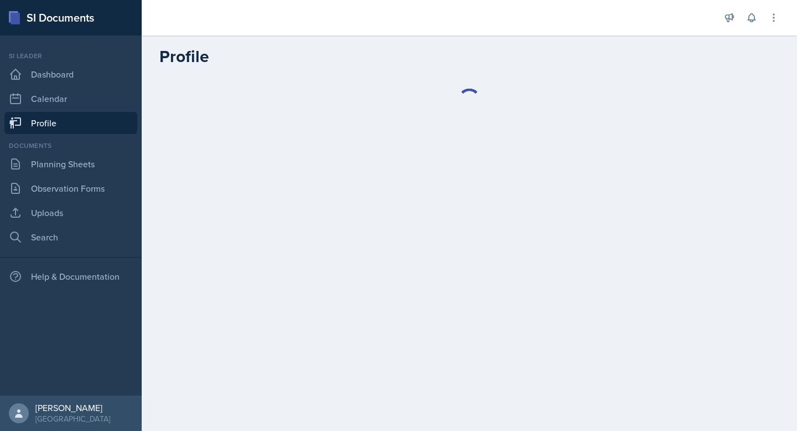  Describe the element at coordinates (71, 74) in the screenshot. I see `a: Dashboard` at that location.